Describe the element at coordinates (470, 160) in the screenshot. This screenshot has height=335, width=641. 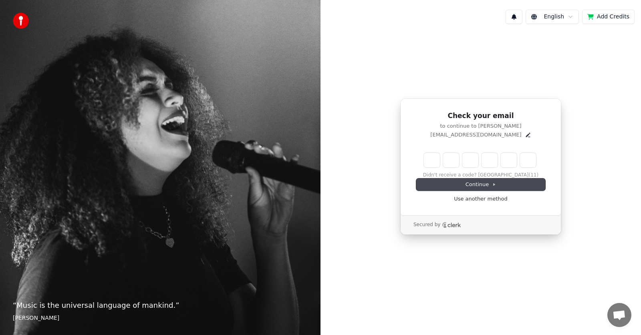
I see `input: Digit 3` at that location.